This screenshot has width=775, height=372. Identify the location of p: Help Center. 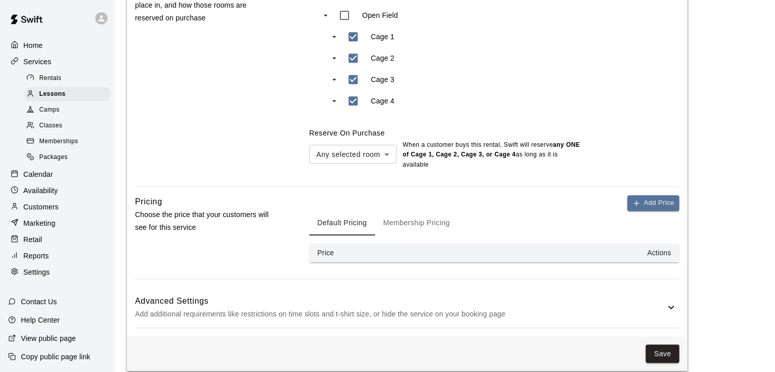
(40, 320).